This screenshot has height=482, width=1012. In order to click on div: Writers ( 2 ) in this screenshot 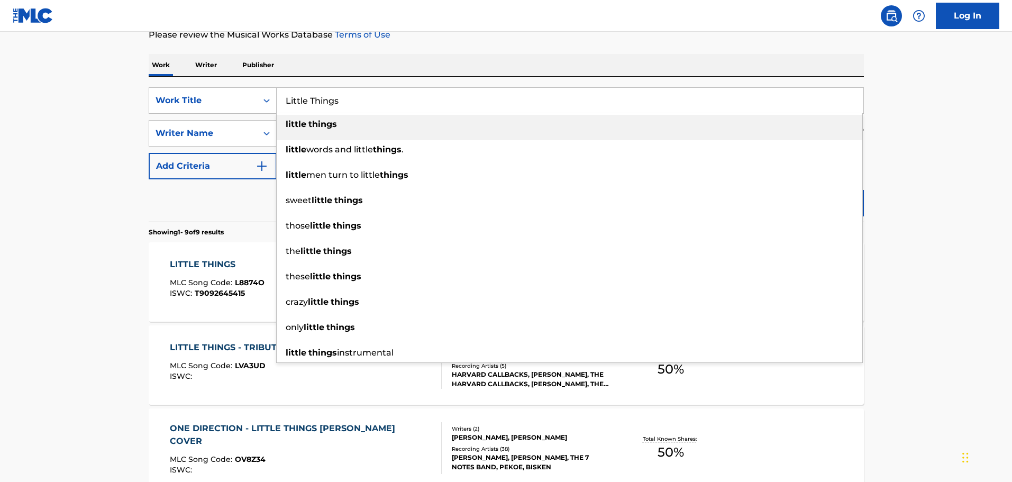, I will do `click(532, 429)`.